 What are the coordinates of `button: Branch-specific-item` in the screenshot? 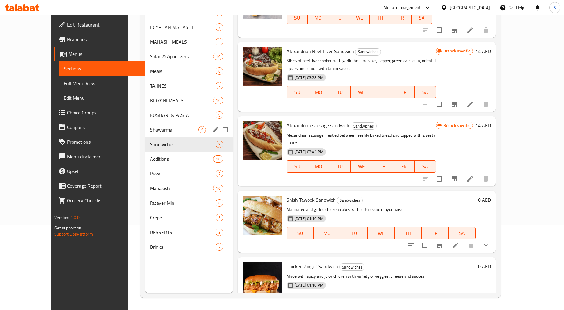 It's located at (454, 104).